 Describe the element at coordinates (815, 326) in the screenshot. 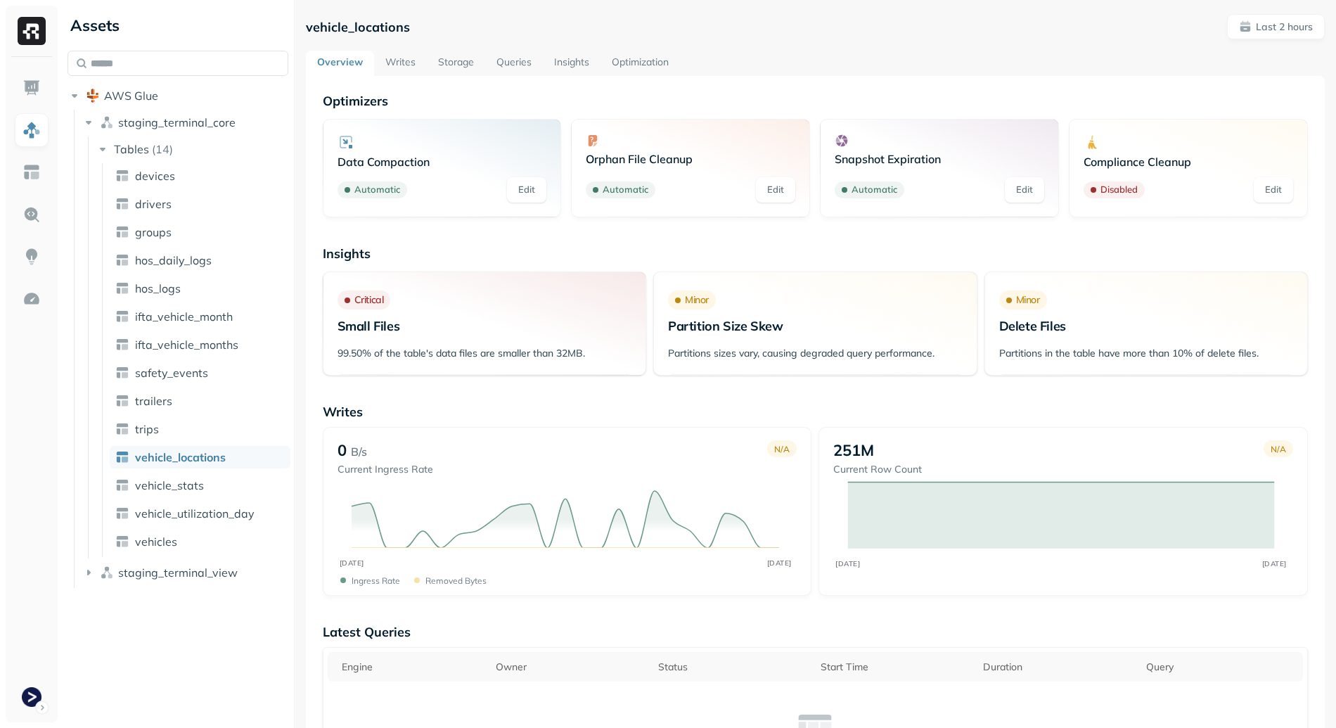

I see `p: Partition Size Skew` at that location.